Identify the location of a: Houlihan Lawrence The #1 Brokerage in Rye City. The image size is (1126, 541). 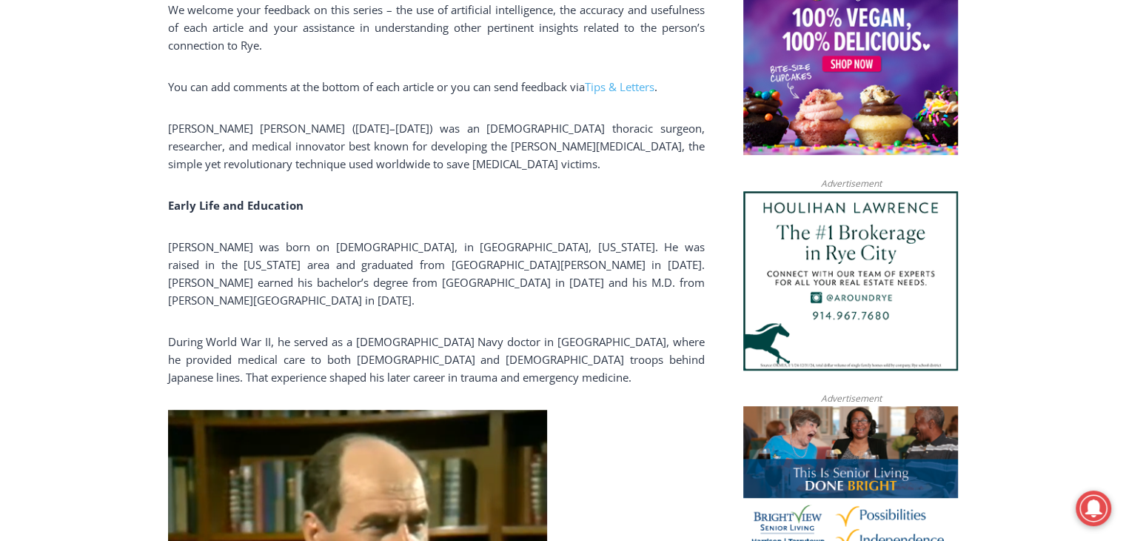
(851, 281).